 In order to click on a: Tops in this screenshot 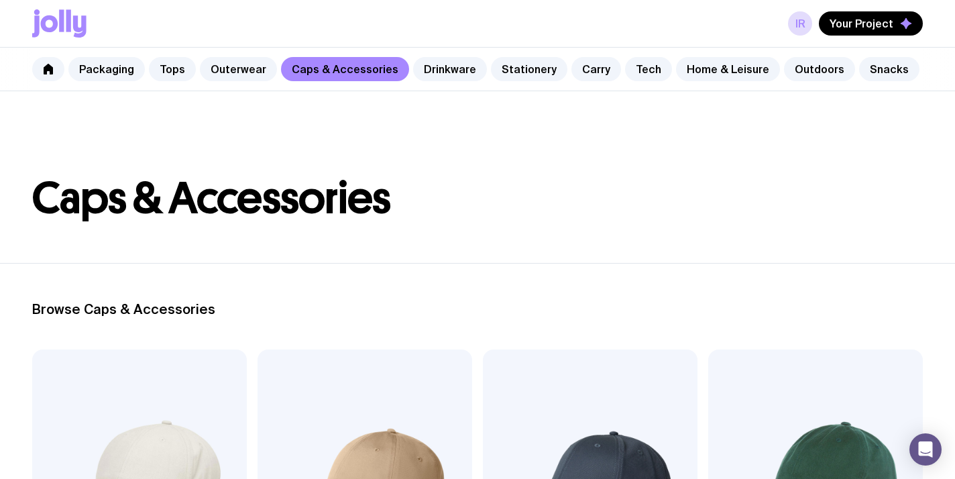, I will do `click(172, 69)`.